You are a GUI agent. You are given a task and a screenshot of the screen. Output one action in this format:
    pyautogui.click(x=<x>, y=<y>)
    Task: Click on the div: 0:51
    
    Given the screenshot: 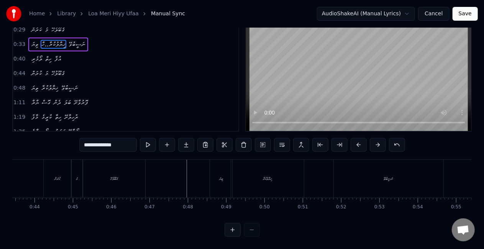 What is the action you would take?
    pyautogui.click(x=303, y=207)
    